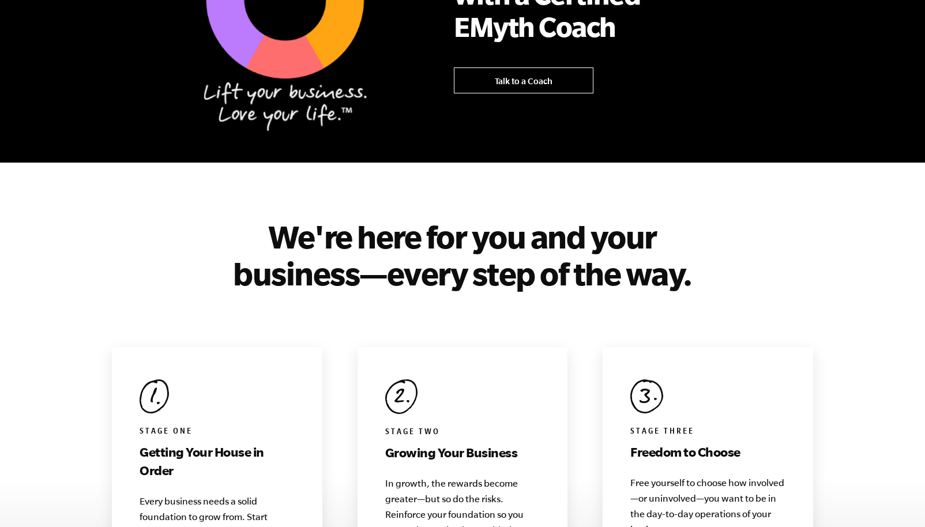  Describe the element at coordinates (217, 462) in the screenshot. I see `h3: Getting Your House in Order` at that location.